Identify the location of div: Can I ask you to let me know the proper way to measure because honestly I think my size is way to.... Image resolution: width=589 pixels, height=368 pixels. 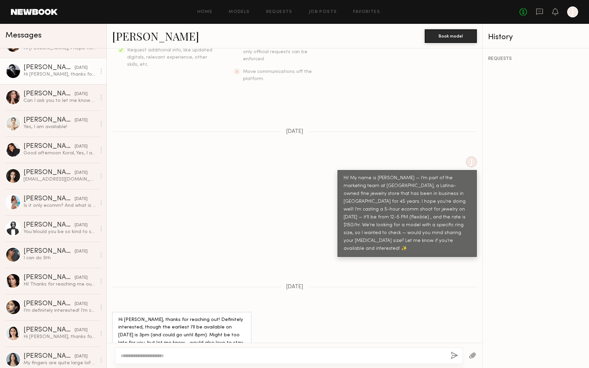
(60, 101).